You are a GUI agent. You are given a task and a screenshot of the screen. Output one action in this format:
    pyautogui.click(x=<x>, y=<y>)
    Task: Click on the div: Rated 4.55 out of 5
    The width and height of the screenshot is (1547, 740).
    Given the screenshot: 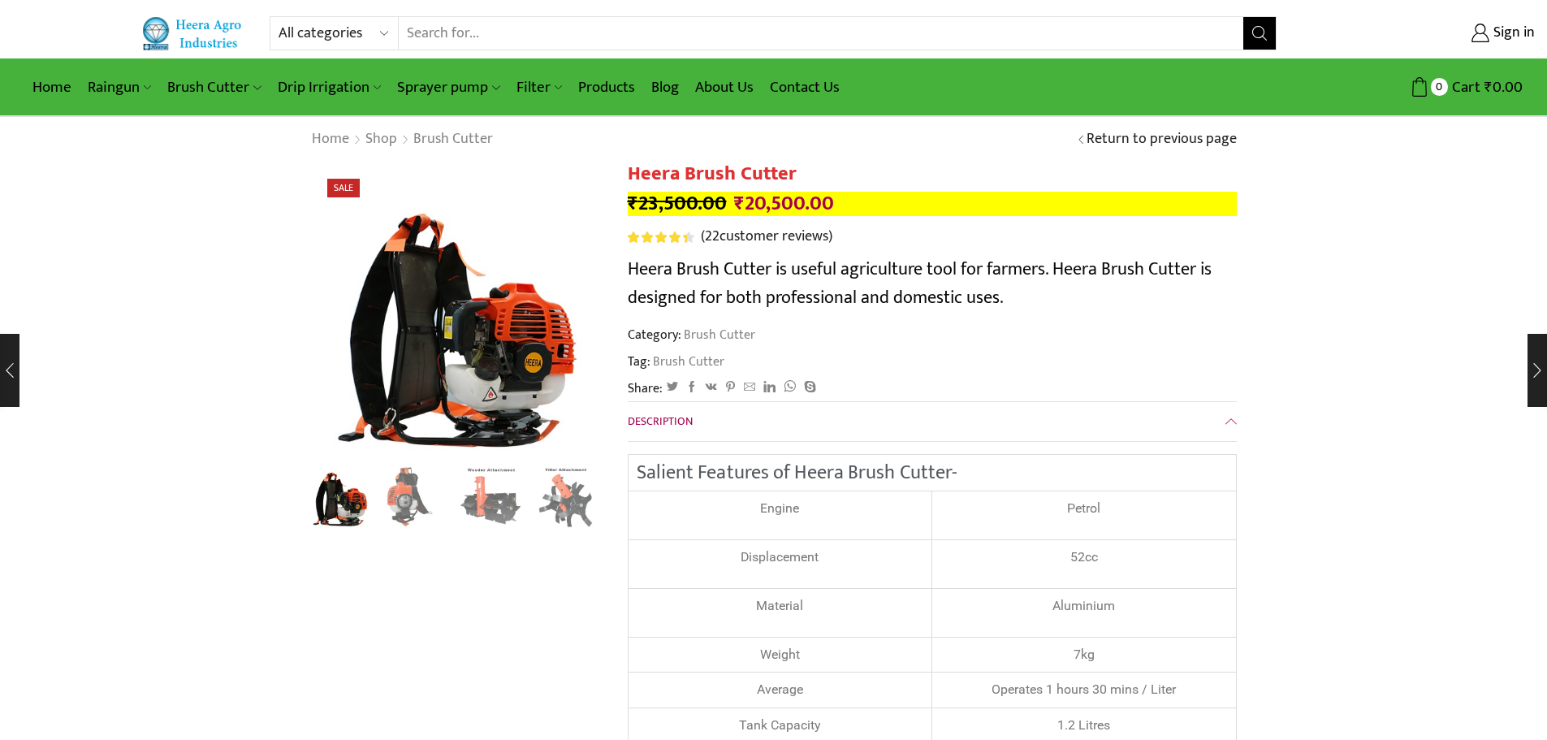 What is the action you would take?
    pyautogui.click(x=660, y=237)
    